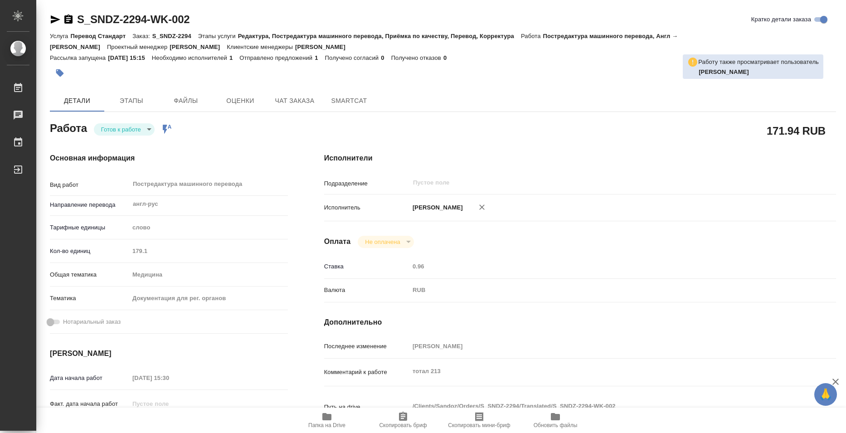 Image resolution: width=846 pixels, height=433 pixels. Describe the element at coordinates (382, 242) in the screenshot. I see `button: Не оплачена` at that location.